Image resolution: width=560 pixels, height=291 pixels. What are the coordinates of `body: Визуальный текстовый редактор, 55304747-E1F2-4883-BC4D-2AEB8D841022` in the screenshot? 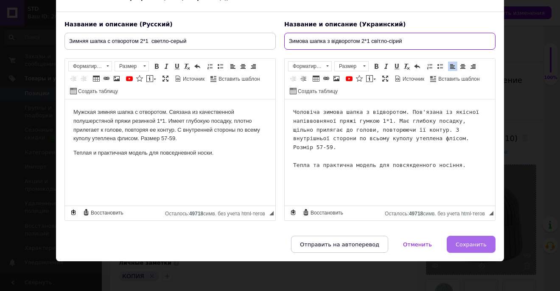 It's located at (105, 39).